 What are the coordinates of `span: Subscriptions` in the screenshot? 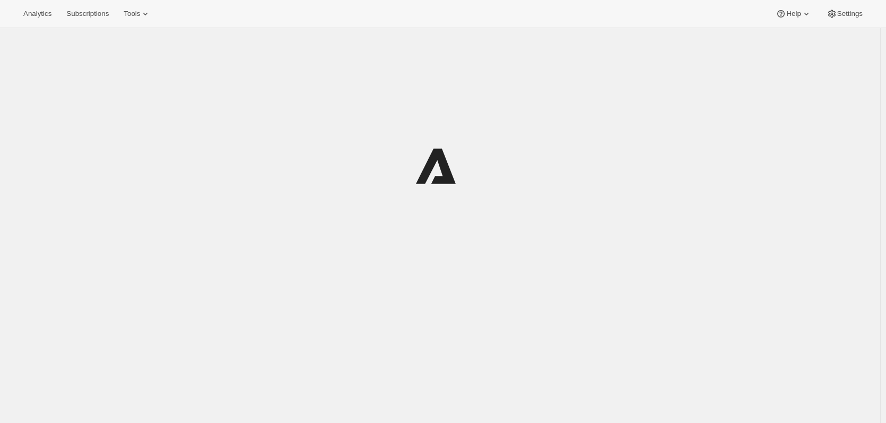 It's located at (88, 14).